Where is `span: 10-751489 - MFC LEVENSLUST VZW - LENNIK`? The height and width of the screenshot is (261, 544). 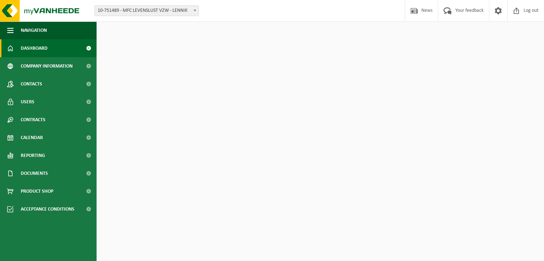
span: 10-751489 - MFC LEVENSLUST VZW - LENNIK is located at coordinates (147, 11).